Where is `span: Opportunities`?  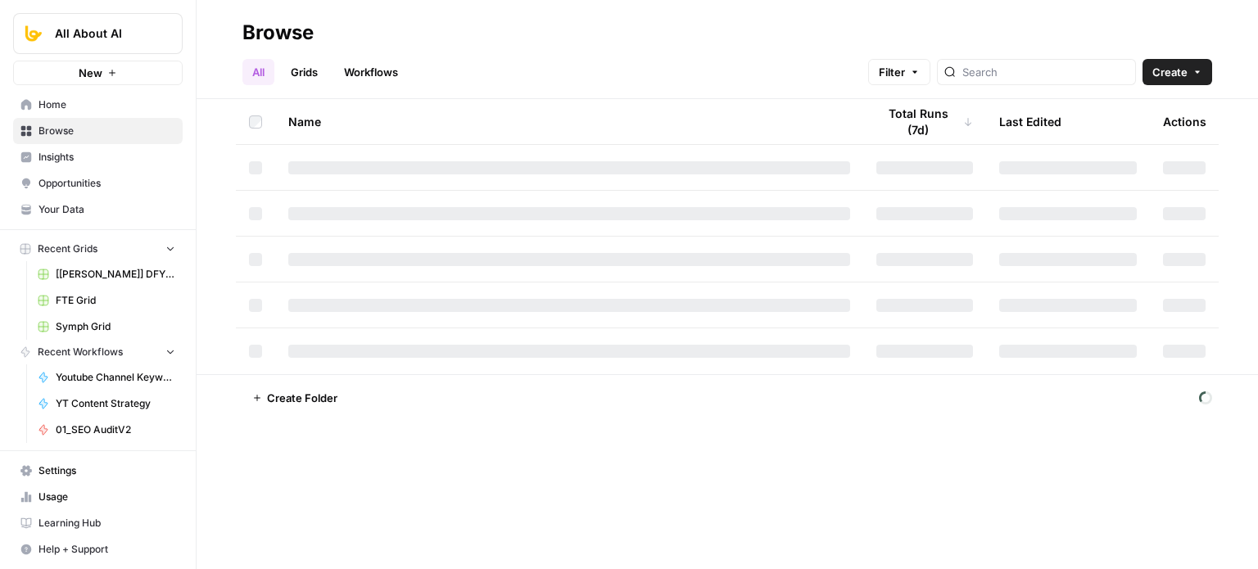 span: Opportunities is located at coordinates (106, 183).